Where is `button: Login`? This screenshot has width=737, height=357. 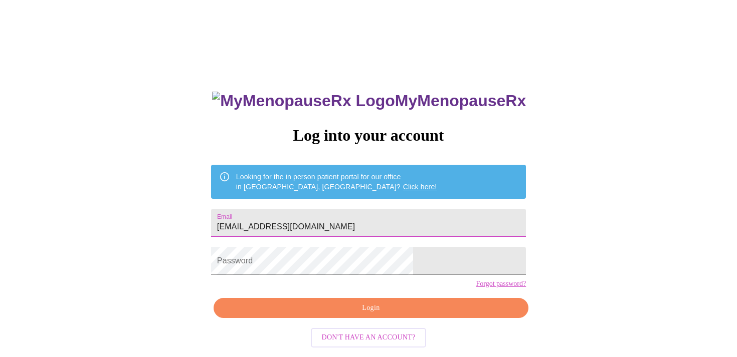
button: Login is located at coordinates (371, 308).